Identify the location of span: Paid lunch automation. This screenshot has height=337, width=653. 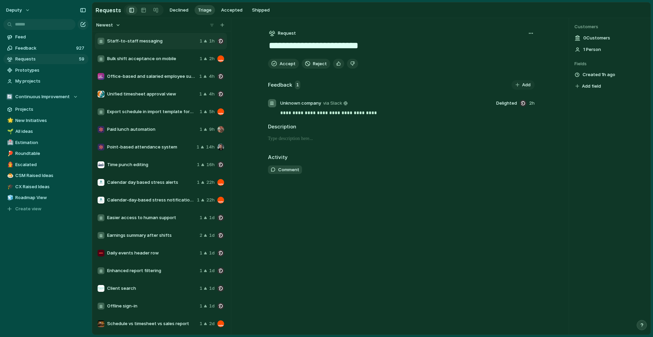
(152, 130).